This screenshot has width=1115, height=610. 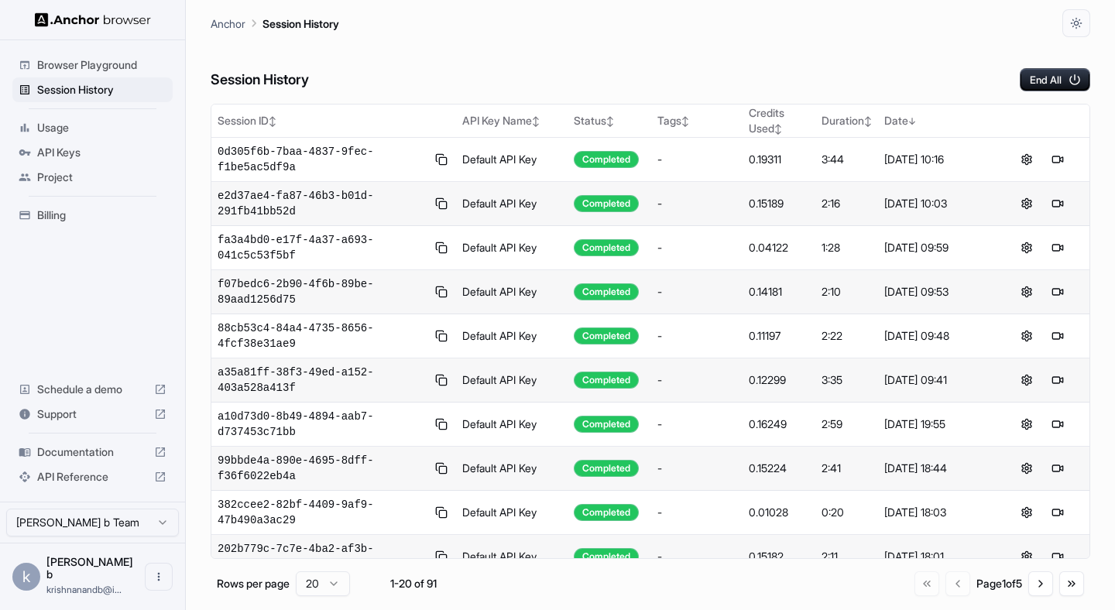 What do you see at coordinates (322, 159) in the screenshot?
I see `span: 0d305f6b-7baa-4837-9fec-f1be5ac5df9a` at bounding box center [322, 159].